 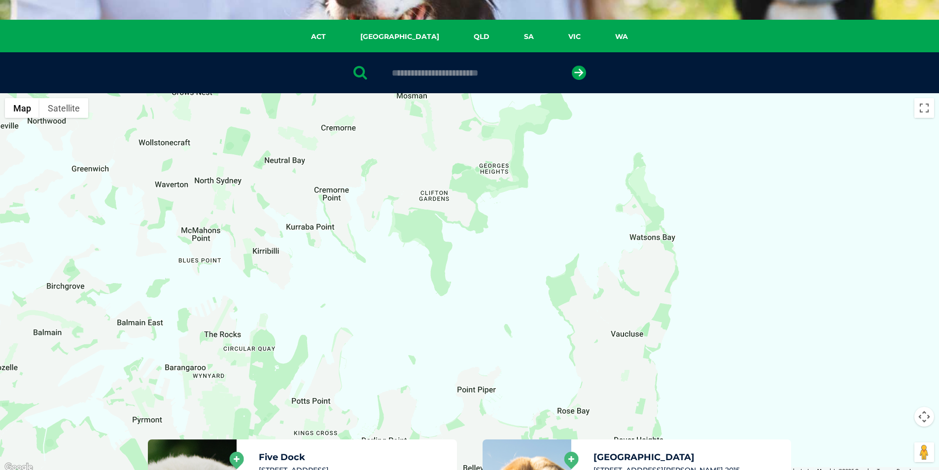 I want to click on button: Show satellite imagery, so click(x=64, y=108).